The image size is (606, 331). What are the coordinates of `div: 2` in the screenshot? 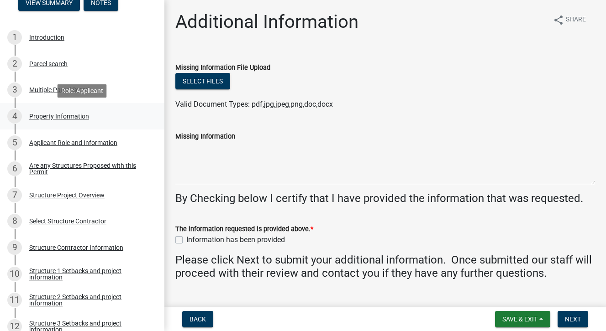 It's located at (15, 64).